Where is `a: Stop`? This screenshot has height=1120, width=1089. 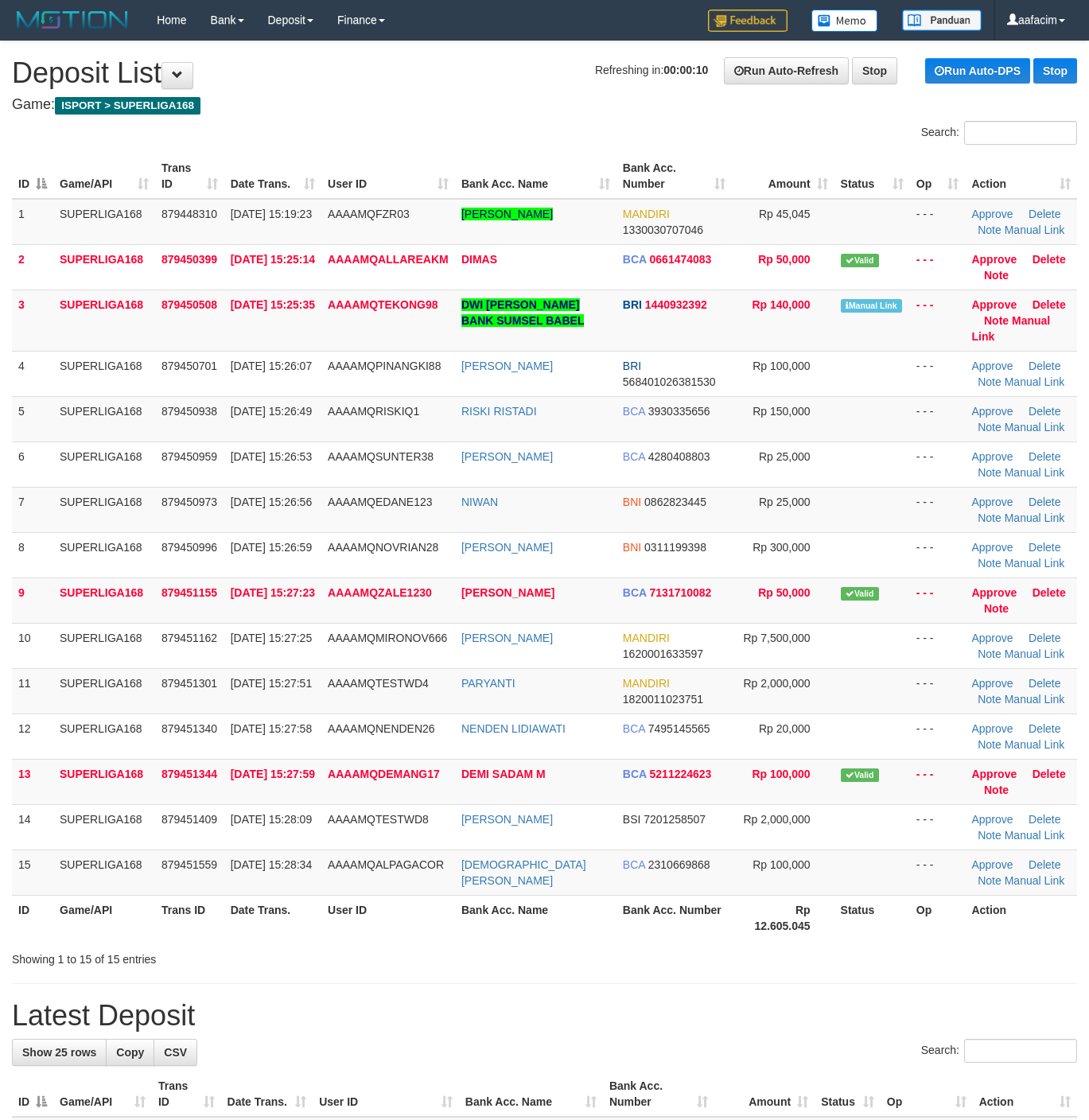 a: Stop is located at coordinates (1054, 71).